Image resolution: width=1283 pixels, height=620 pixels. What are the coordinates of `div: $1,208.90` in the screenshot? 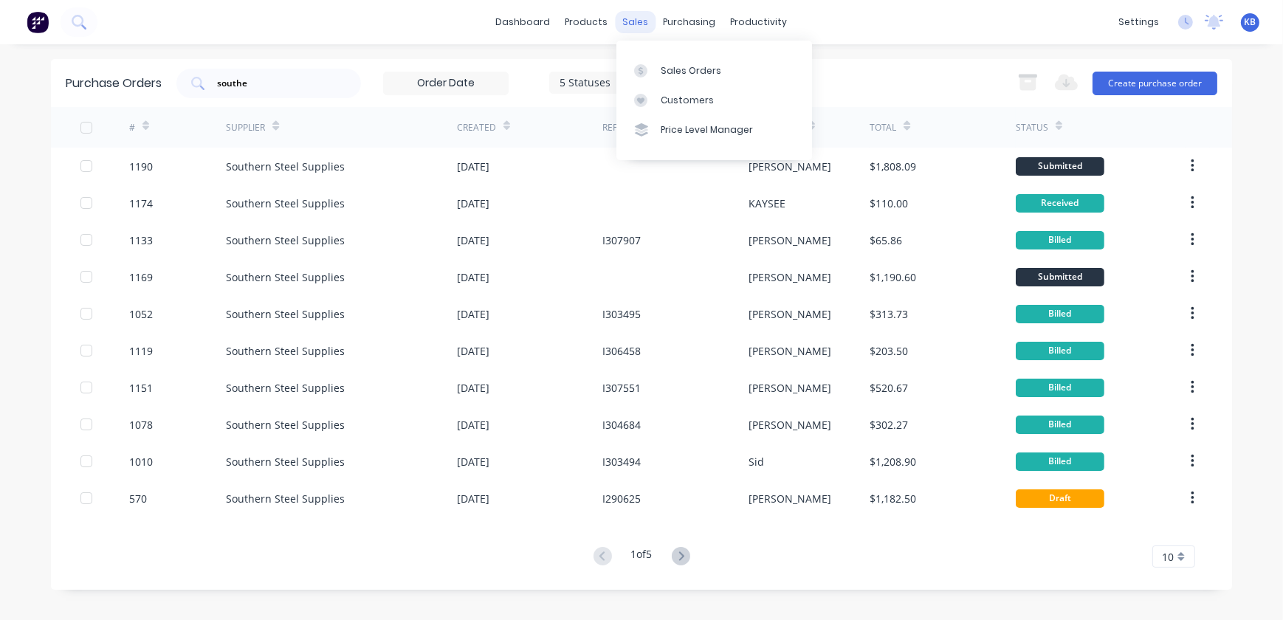 It's located at (892, 461).